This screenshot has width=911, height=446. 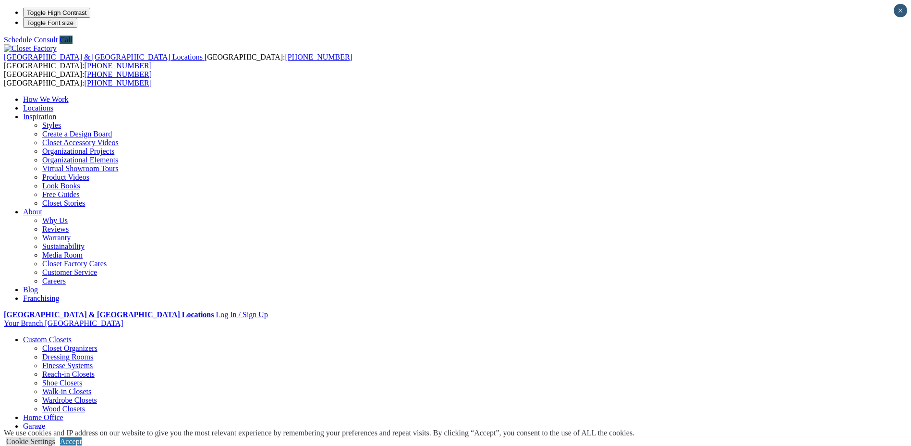 I want to click on a: Accept, so click(x=71, y=441).